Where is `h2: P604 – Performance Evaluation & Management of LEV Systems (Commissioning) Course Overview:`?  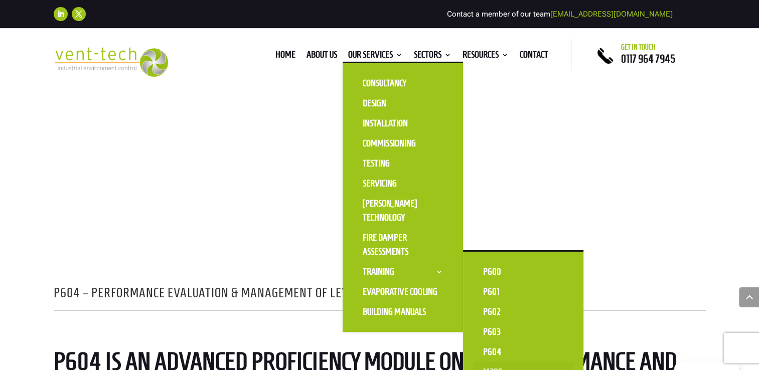
h2: P604 – Performance Evaluation & Management of LEV Systems (Commissioning) Course Overview: is located at coordinates (380, 295).